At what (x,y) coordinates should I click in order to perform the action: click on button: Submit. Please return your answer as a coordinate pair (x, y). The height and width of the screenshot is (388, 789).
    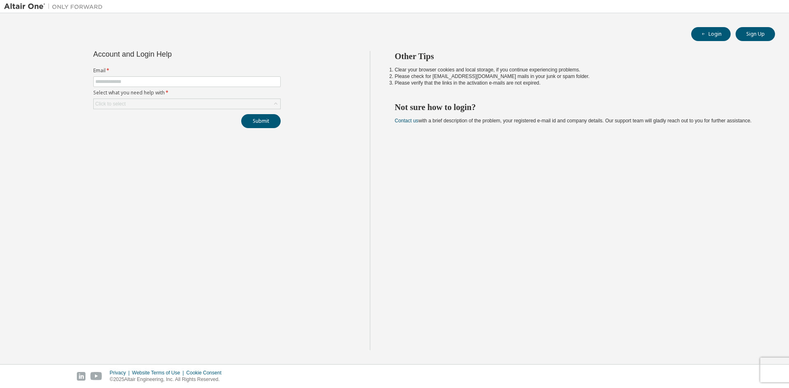
    Looking at the image, I should click on (261, 121).